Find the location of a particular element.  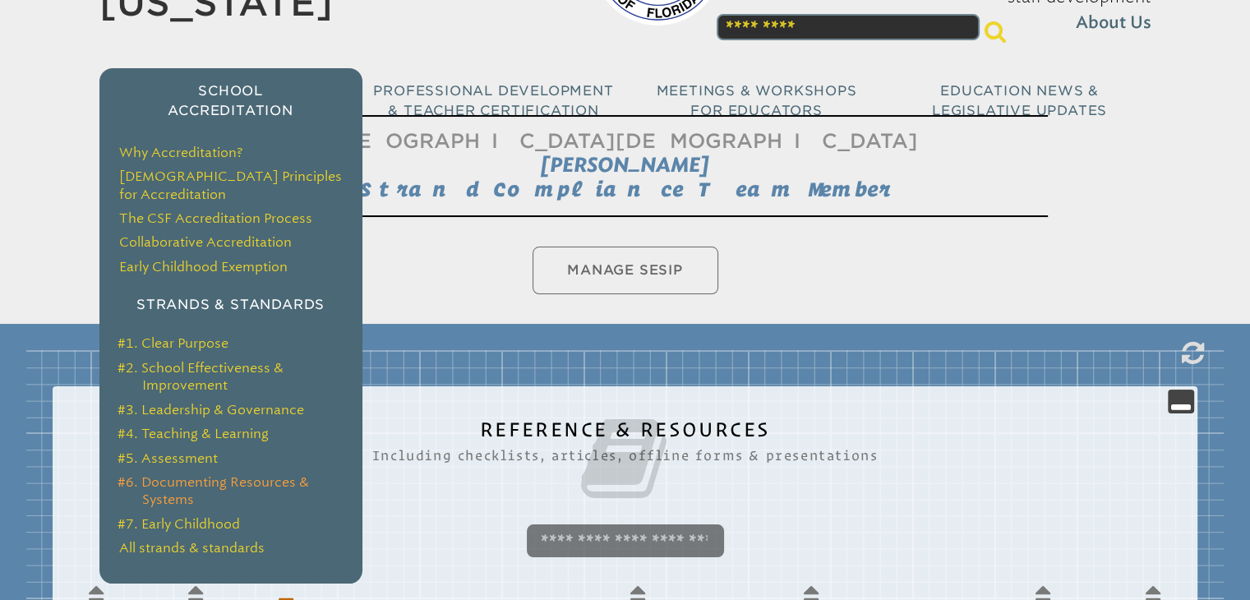

a: Collaborative Accreditation is located at coordinates (205, 242).